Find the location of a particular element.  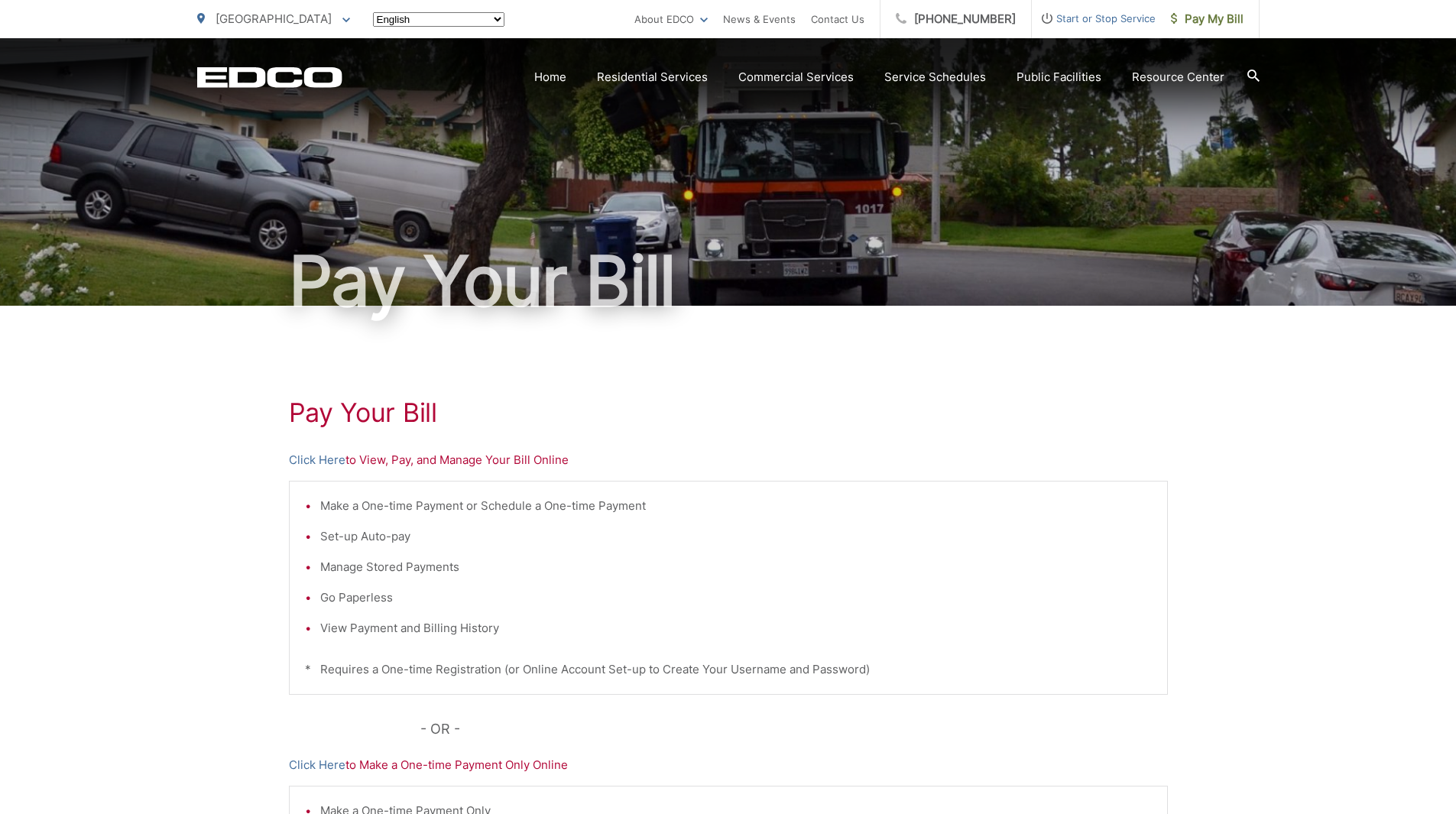

span: Pay My Bill is located at coordinates (1206, 19).